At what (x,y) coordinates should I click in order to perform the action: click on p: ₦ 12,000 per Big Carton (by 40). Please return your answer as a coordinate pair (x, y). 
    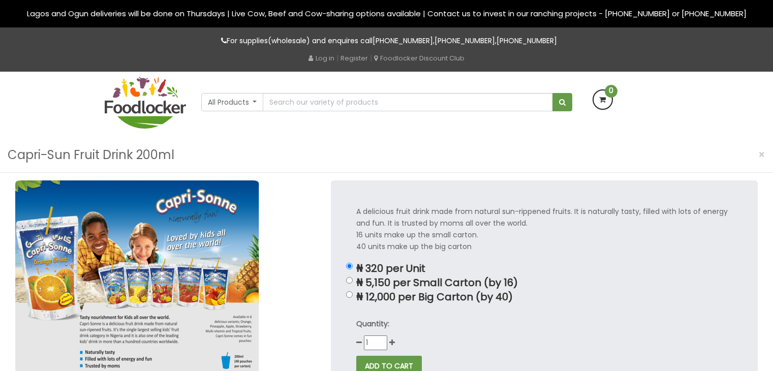
    Looking at the image, I should click on (544, 297).